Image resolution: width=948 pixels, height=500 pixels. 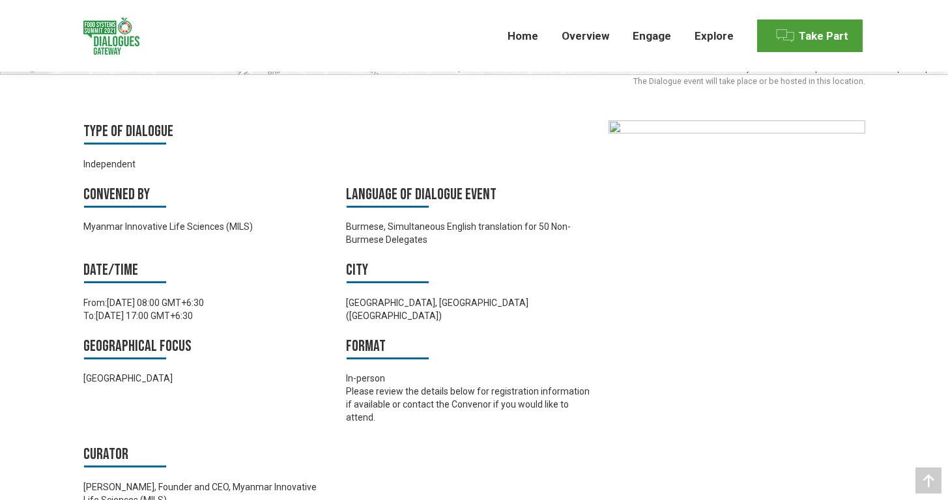 What do you see at coordinates (208, 309) in the screenshot?
I see `div: From: To:` at bounding box center [208, 309].